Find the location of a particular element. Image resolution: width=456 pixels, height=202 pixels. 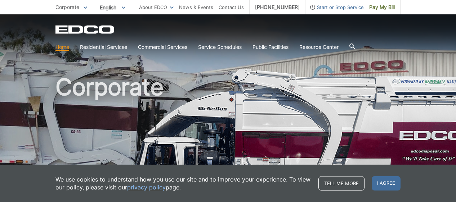

a: Home is located at coordinates (62, 47).